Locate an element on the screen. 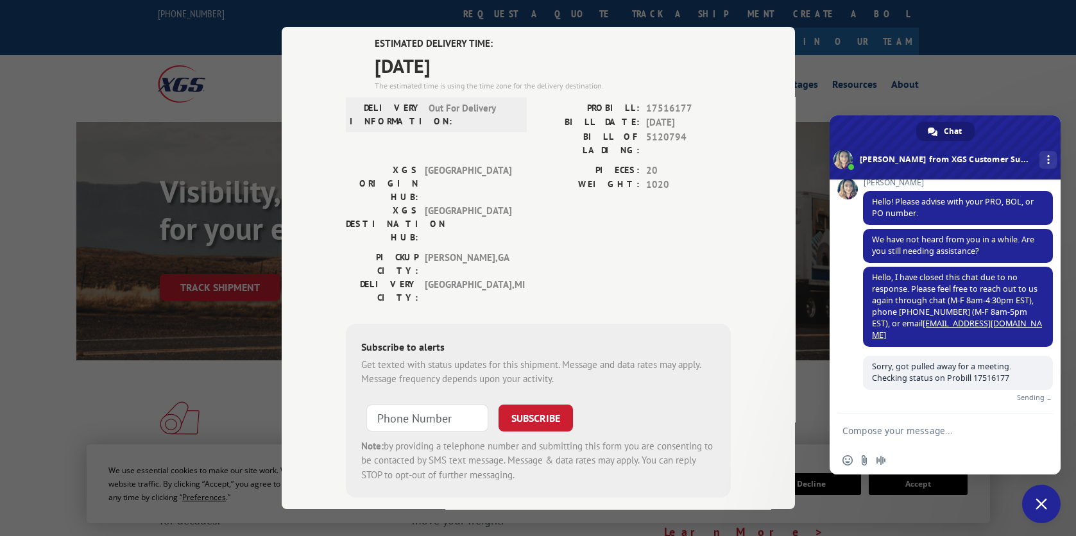 The width and height of the screenshot is (1076, 536). div: The estimated time is using the time zone for the delivery destination. is located at coordinates (552, 85).